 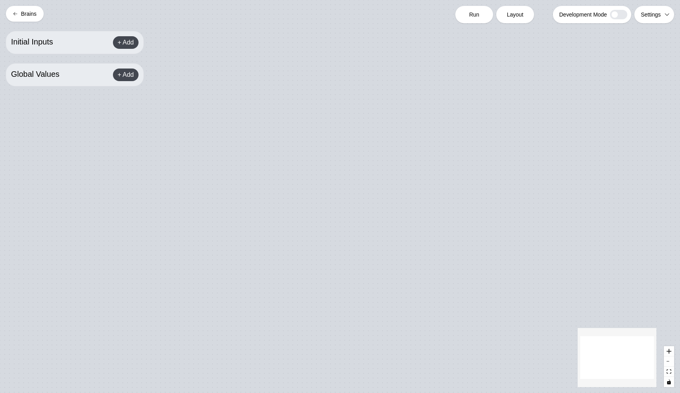 What do you see at coordinates (669, 382) in the screenshot?
I see `button: toggle interactivity` at bounding box center [669, 382].